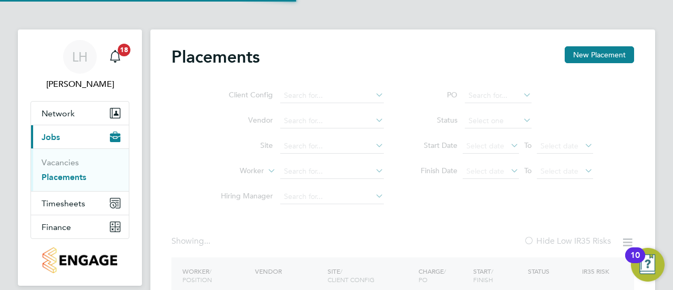 Image resolution: width=673 pixels, height=290 pixels. Describe the element at coordinates (648, 264) in the screenshot. I see `button: Open Resource Center, 10 new notifications` at that location.